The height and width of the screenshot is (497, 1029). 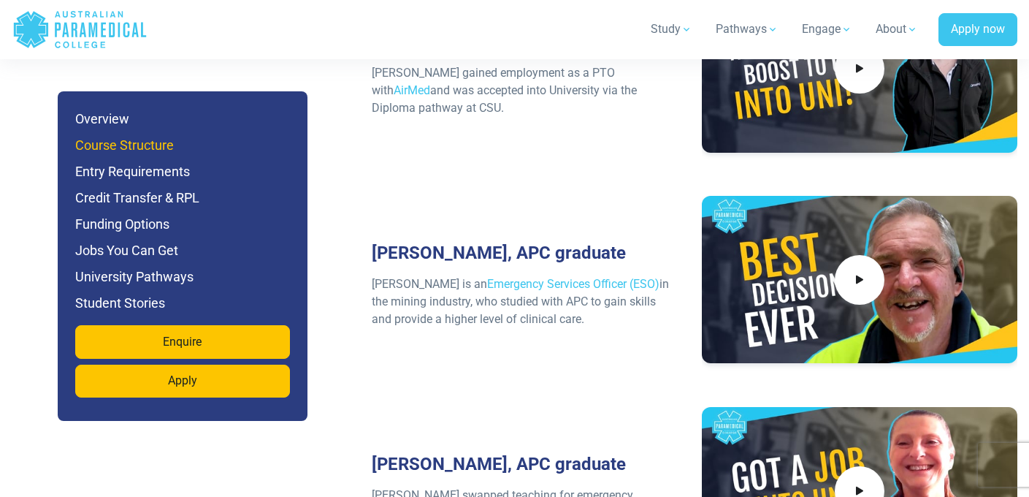 I want to click on a: AirMed, so click(x=412, y=90).